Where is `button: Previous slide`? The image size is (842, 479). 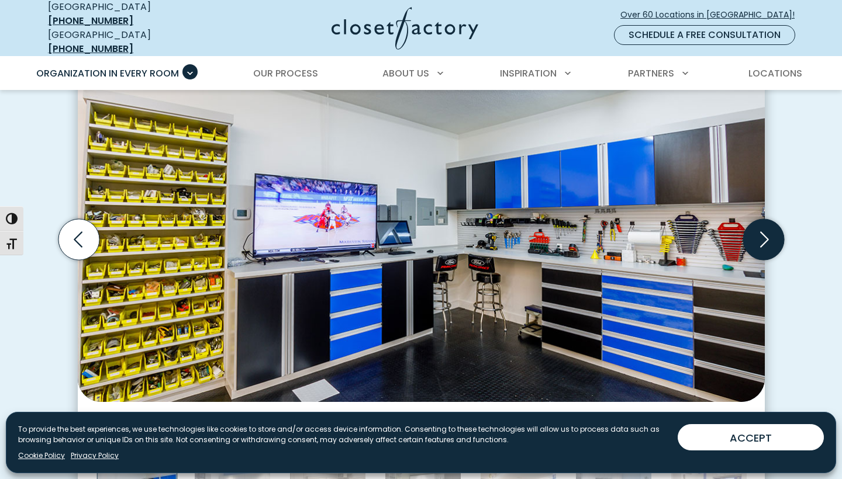
button: Previous slide is located at coordinates (79, 240).